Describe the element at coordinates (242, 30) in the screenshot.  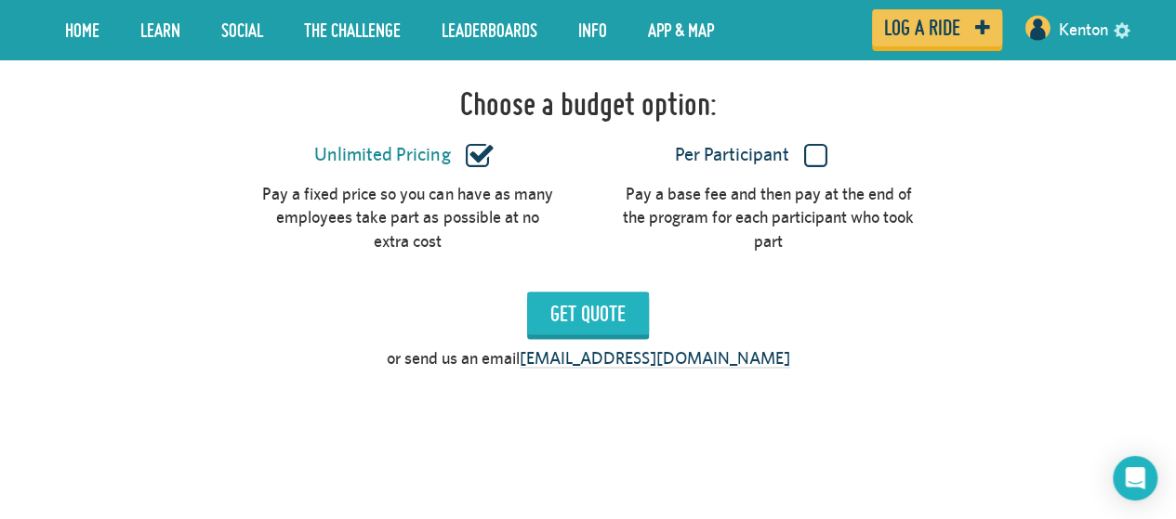
I see `a: Social` at that location.